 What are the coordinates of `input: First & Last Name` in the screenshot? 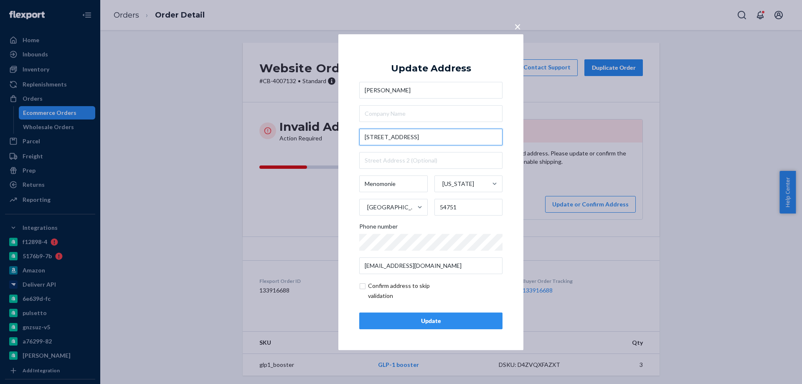 It's located at (431, 90).